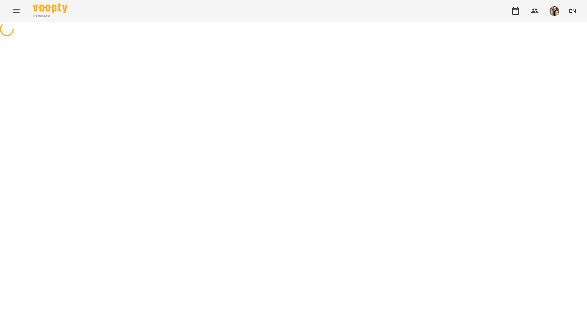 The height and width of the screenshot is (320, 587). Describe the element at coordinates (572, 11) in the screenshot. I see `button: EN` at that location.